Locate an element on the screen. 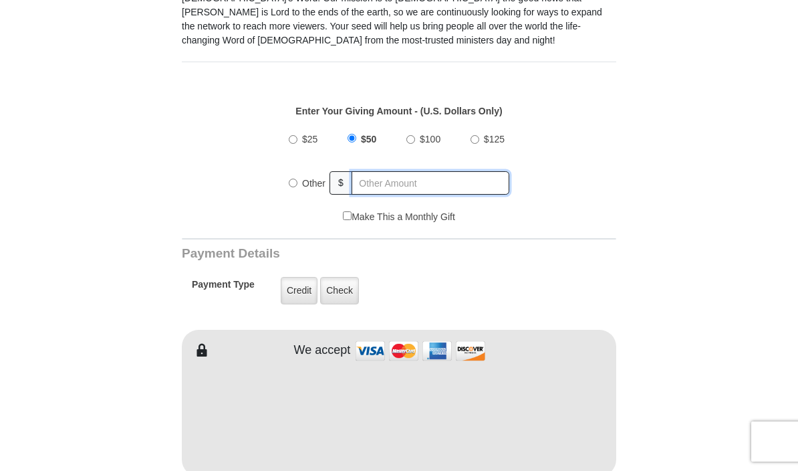  input: Other Amount is located at coordinates (430, 182).